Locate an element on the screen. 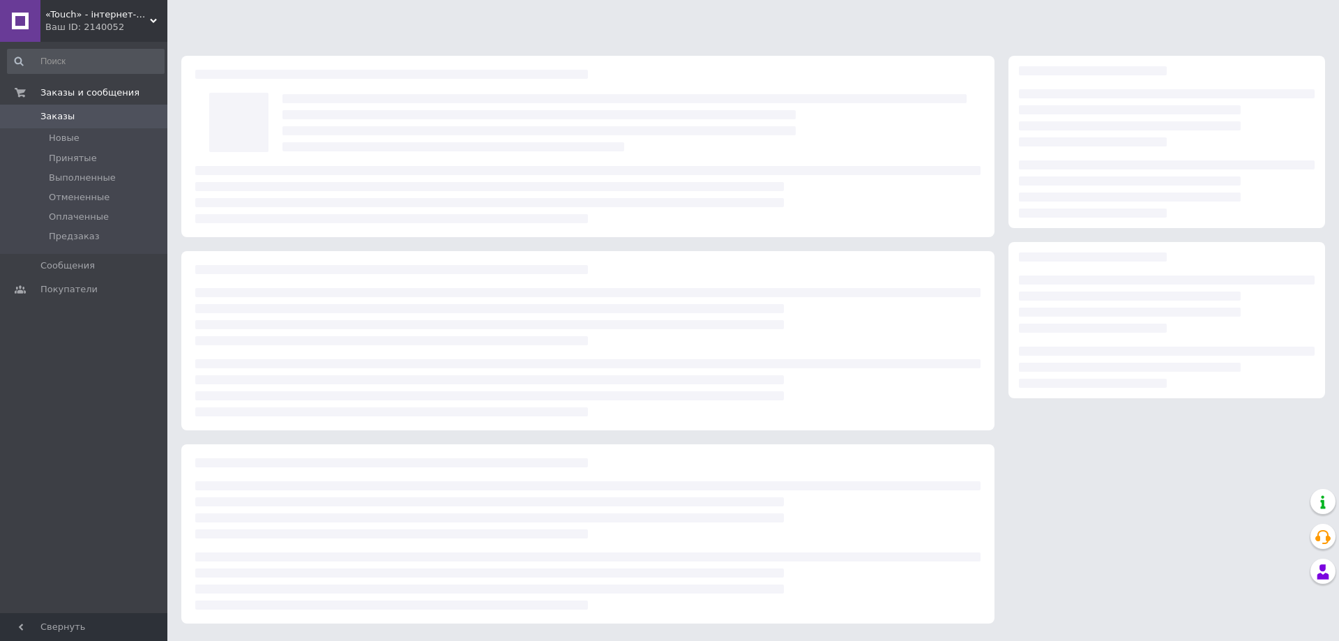 This screenshot has width=1339, height=641. span: Выполненные is located at coordinates (82, 178).